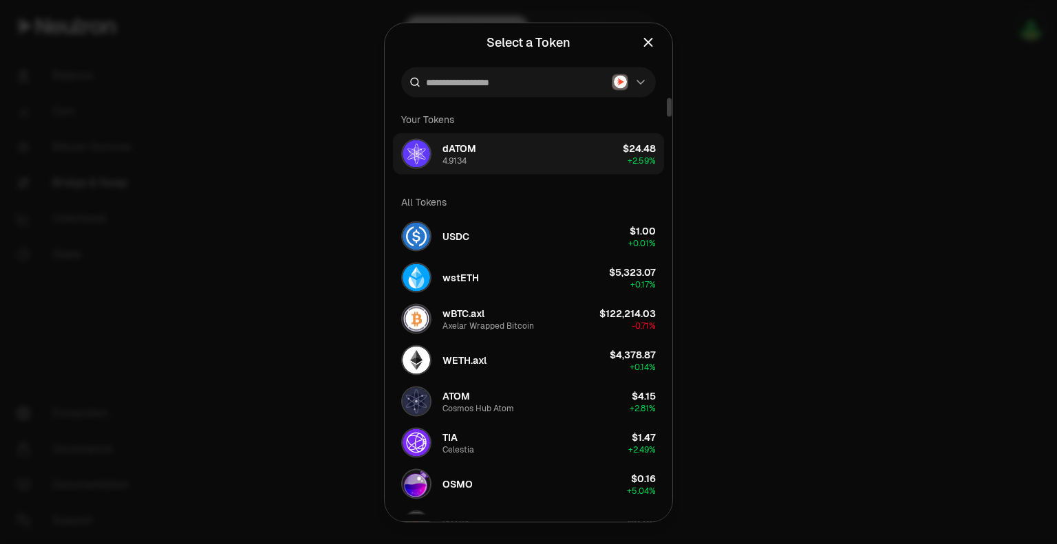  What do you see at coordinates (416, 360) in the screenshot?
I see `img: WETH.axl Logo` at bounding box center [416, 360].